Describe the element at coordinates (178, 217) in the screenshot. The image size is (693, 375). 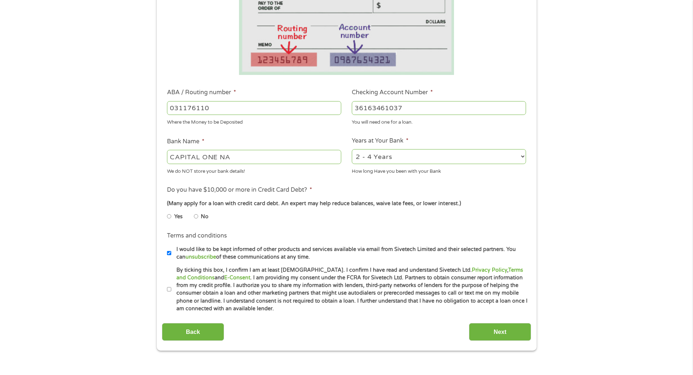
I see `label: Yes` at that location.